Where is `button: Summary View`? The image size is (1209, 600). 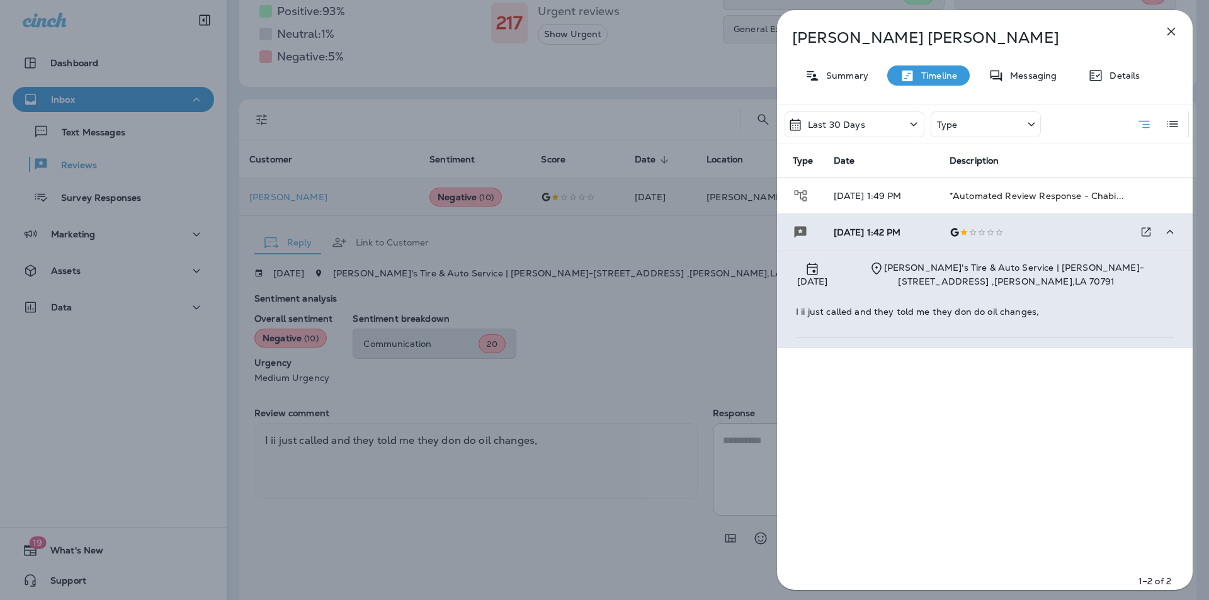 button: Summary View is located at coordinates (1144, 124).